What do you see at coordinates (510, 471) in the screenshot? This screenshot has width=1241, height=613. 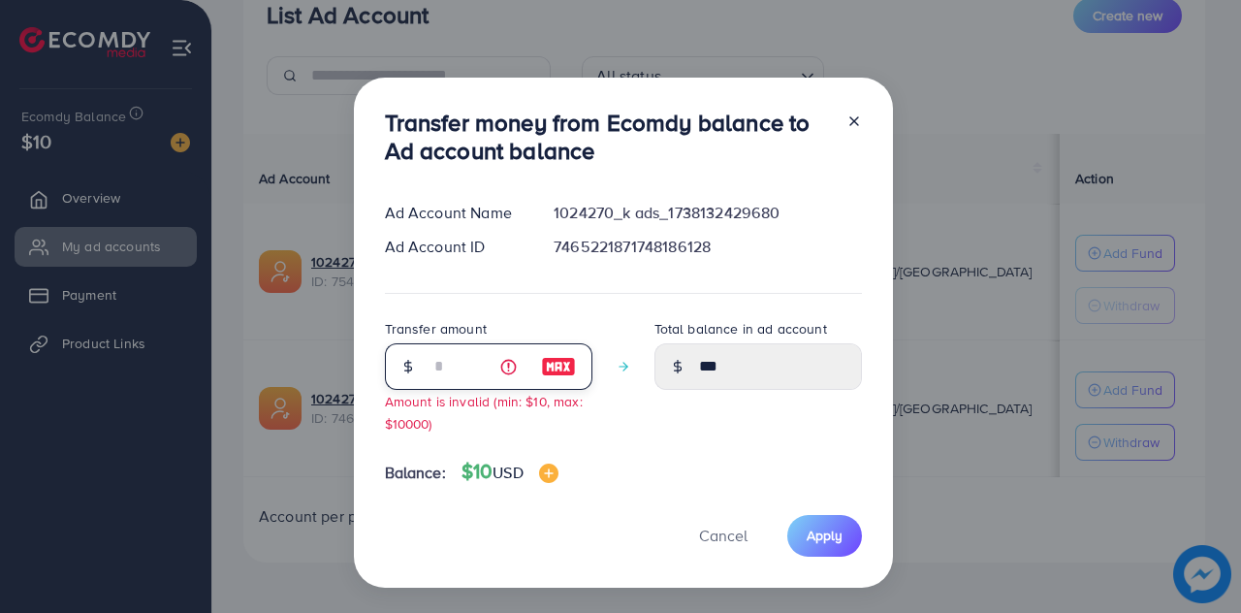 I see `h4: $10` at bounding box center [510, 471].